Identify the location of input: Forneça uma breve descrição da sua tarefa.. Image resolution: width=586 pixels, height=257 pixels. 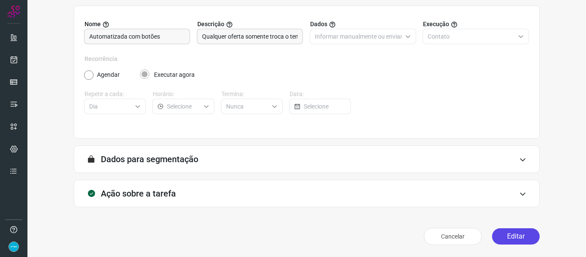
(250, 36).